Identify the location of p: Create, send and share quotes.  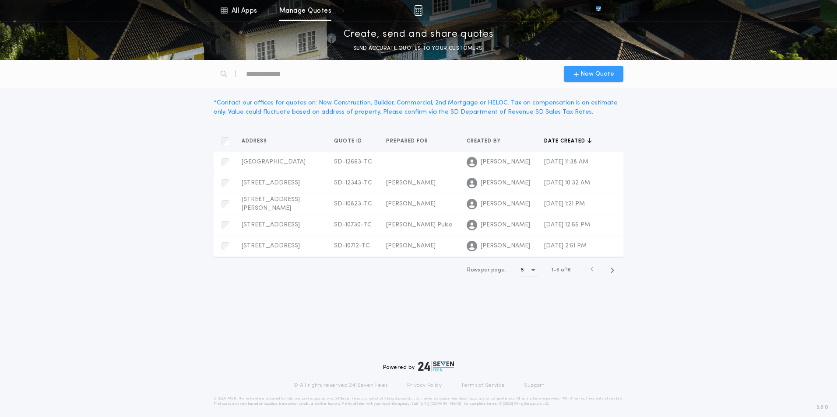
(418, 35).